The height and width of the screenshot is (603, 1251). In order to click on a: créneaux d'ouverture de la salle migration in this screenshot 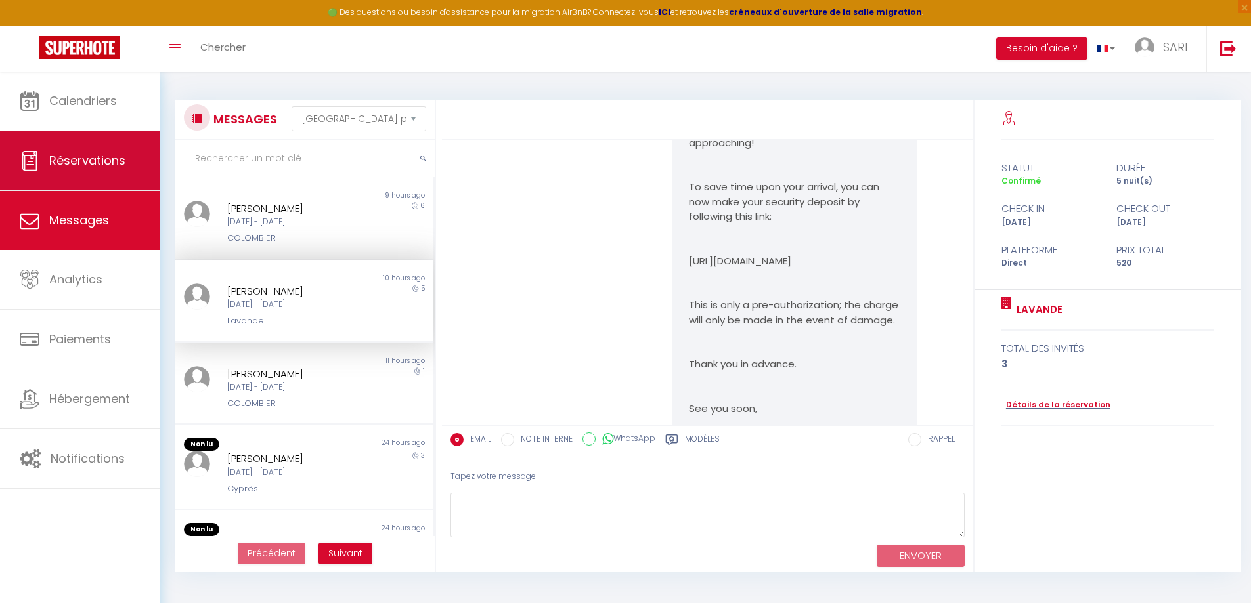, I will do `click(825, 12)`.